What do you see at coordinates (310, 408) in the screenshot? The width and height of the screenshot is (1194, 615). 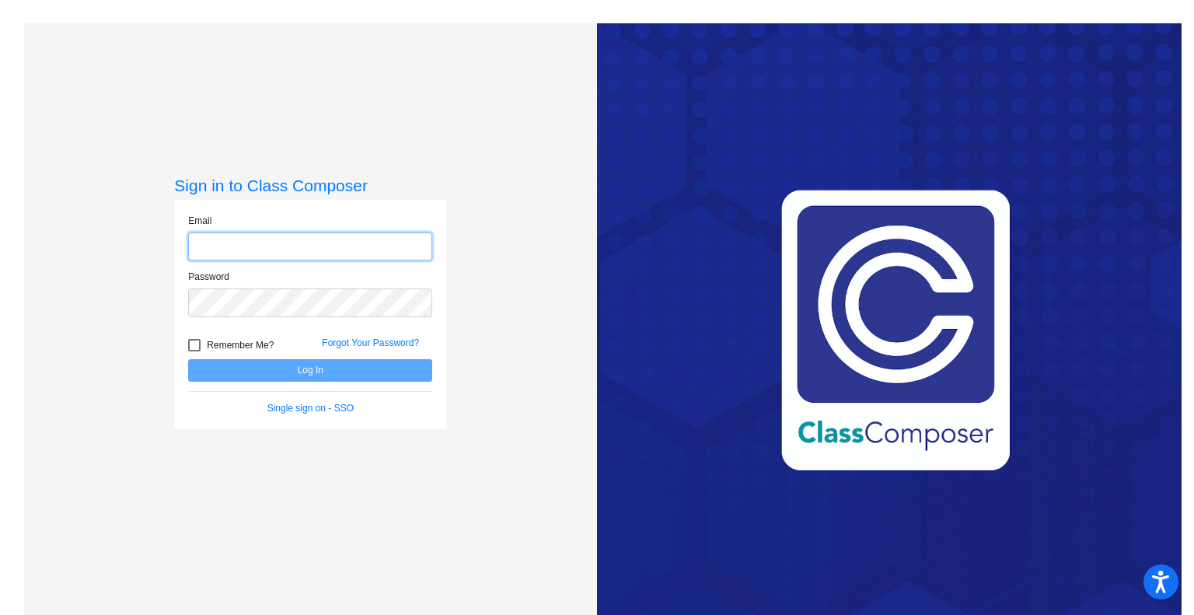 I see `a: Single sign on - SSO` at bounding box center [310, 408].